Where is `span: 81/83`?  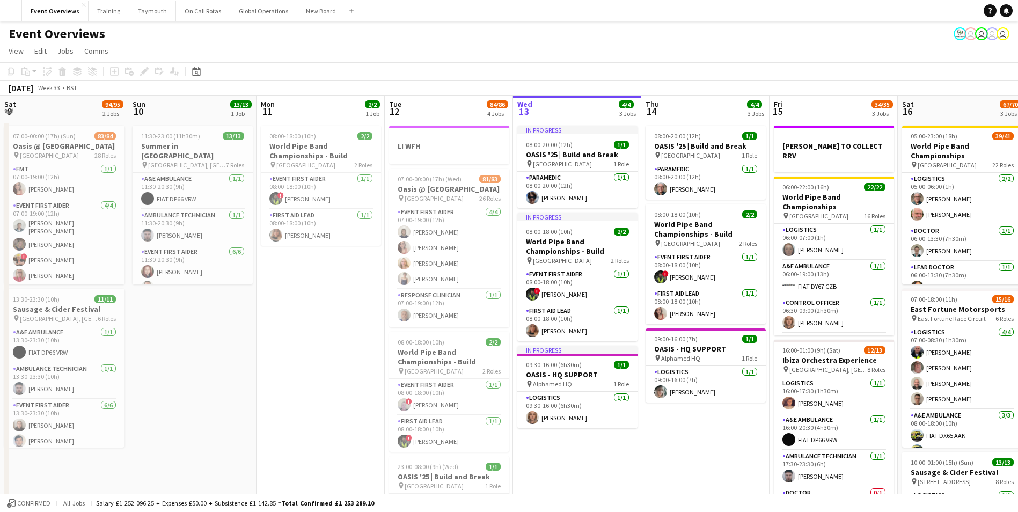
span: 81/83 is located at coordinates (490, 179).